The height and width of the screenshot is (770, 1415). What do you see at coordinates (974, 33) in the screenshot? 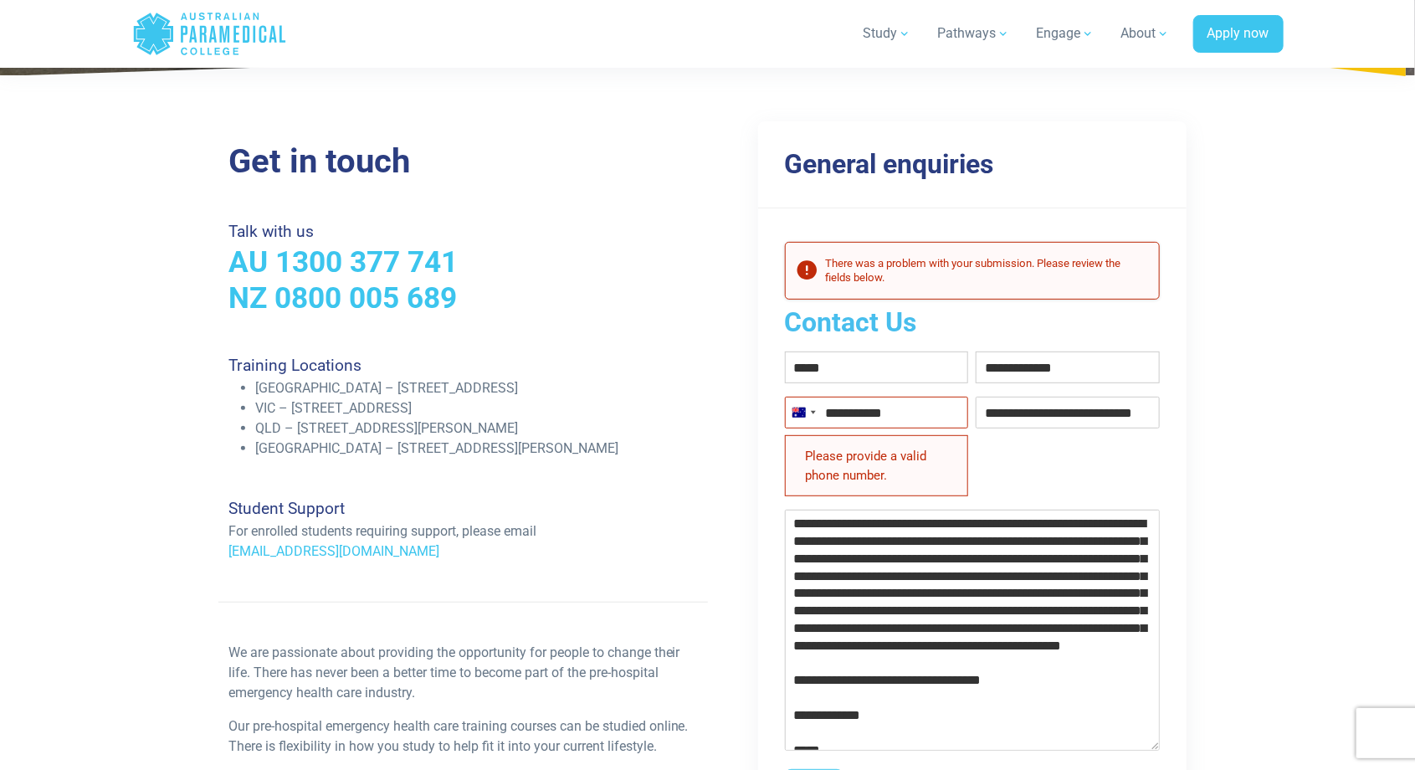
I see `a: Pathways` at bounding box center [974, 33].